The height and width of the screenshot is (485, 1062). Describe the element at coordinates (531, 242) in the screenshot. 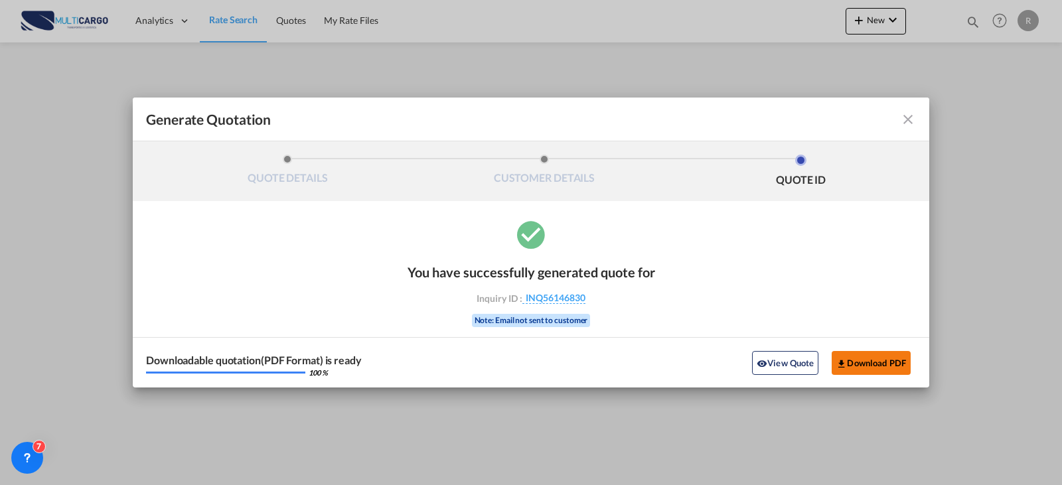

I see `md-dialog: Generate QuotationQUOTE ...` at that location.